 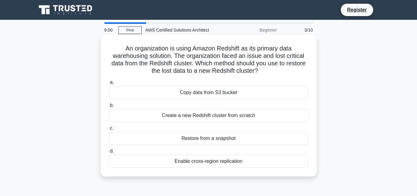 I want to click on div: Enable cross-region replication, so click(x=209, y=161).